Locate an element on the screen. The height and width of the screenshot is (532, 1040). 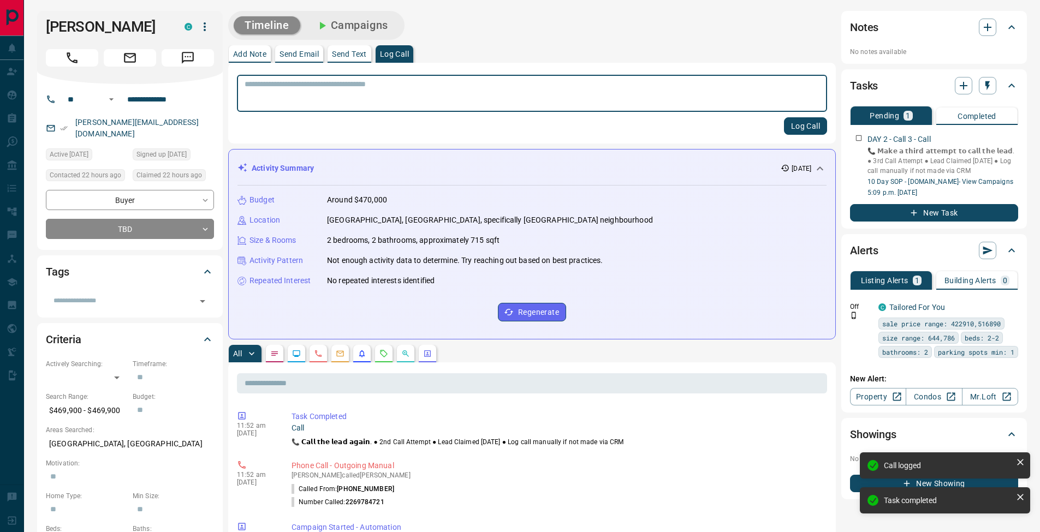
h2: Tasks is located at coordinates (864, 86).